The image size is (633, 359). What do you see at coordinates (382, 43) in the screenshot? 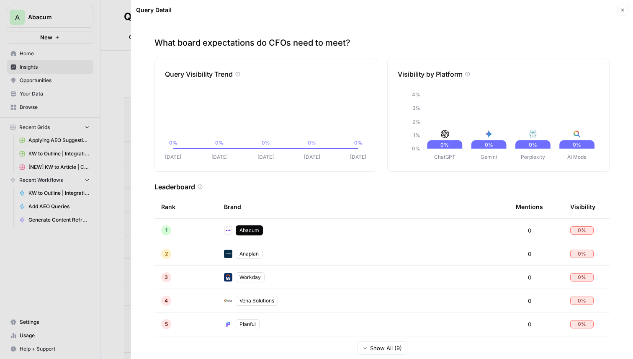
I see `p: What board expectations do CFOs need to meet?` at bounding box center [382, 43].